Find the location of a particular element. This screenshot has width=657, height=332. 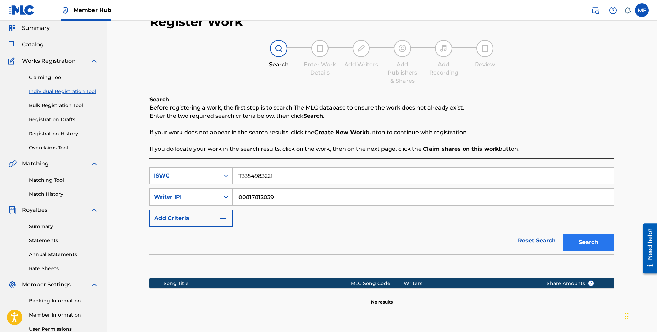

a: Match History is located at coordinates (64, 194).